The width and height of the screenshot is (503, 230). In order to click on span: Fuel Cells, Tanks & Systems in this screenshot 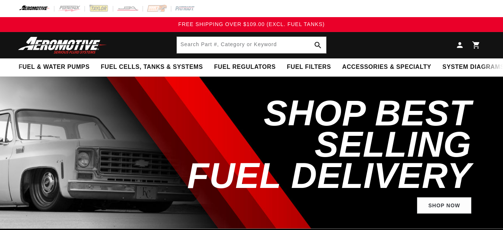, I will do `click(152, 67)`.